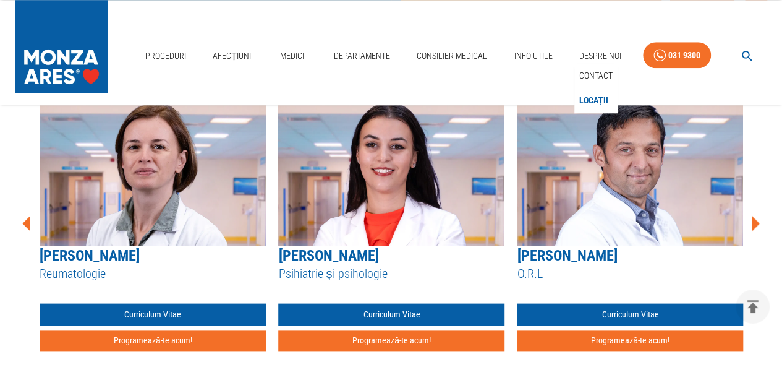 The image size is (782, 367). Describe the element at coordinates (362, 56) in the screenshot. I see `a: Departamente` at that location.